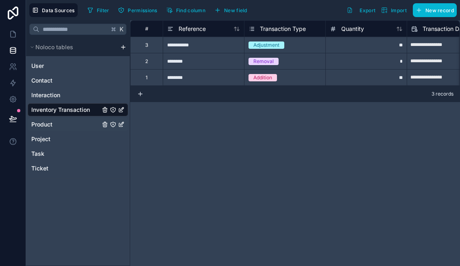 The height and width of the screenshot is (266, 460). What do you see at coordinates (98, 10) in the screenshot?
I see `button: Filter` at bounding box center [98, 10].